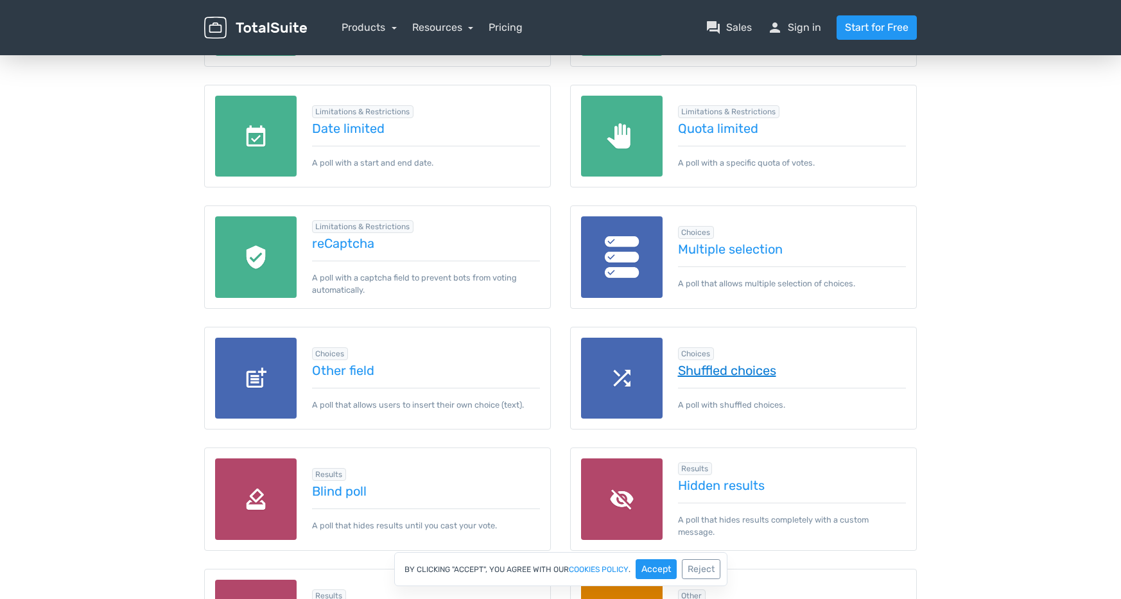 The width and height of the screenshot is (1121, 599). I want to click on a: Date limited, so click(426, 128).